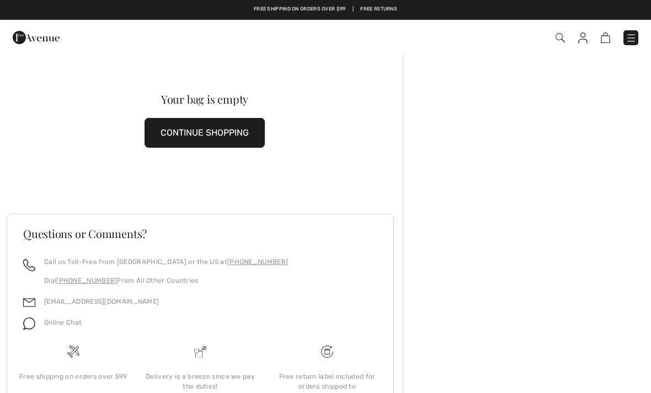 The width and height of the screenshot is (651, 393). I want to click on a: 1ère Avenue, so click(36, 36).